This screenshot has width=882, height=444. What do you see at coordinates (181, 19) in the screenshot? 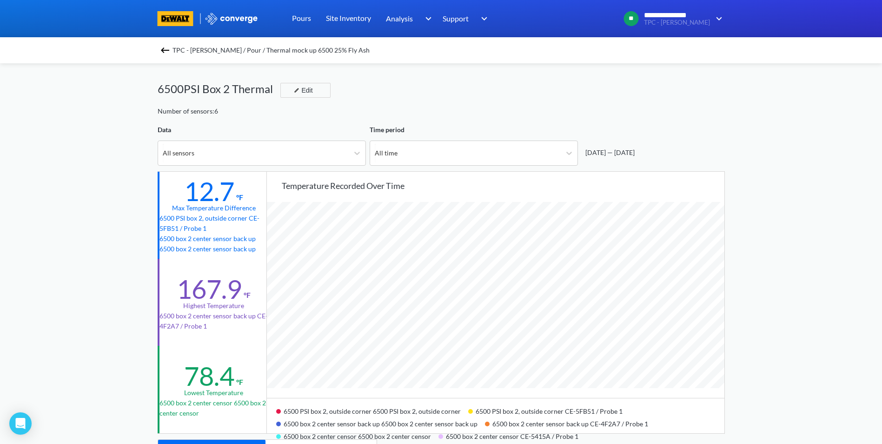
I see `a: branding logo` at bounding box center [181, 19].